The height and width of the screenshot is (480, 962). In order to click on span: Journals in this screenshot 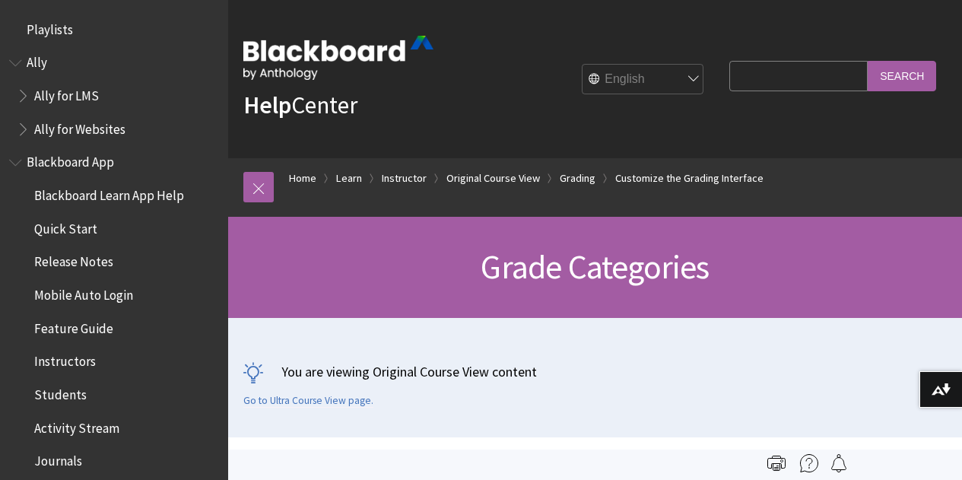, I will do `click(58, 458)`.